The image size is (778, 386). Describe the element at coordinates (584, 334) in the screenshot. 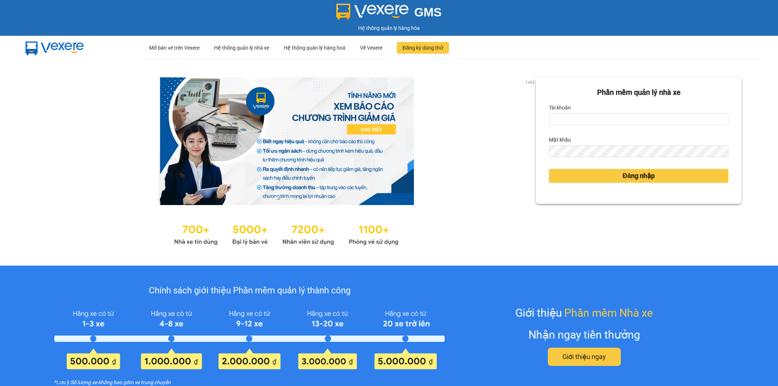

I see `div: Nhận ngay tiền thưởng` at that location.